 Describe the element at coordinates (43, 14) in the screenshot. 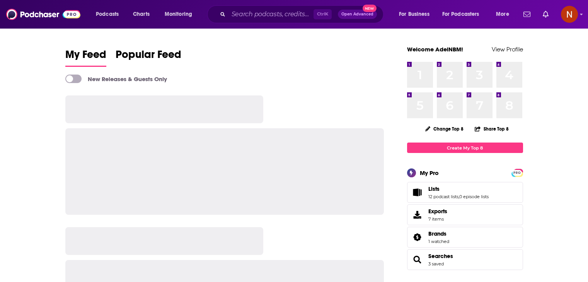

I see `img: Podchaser - Follow, Share and Rate Podcasts` at that location.